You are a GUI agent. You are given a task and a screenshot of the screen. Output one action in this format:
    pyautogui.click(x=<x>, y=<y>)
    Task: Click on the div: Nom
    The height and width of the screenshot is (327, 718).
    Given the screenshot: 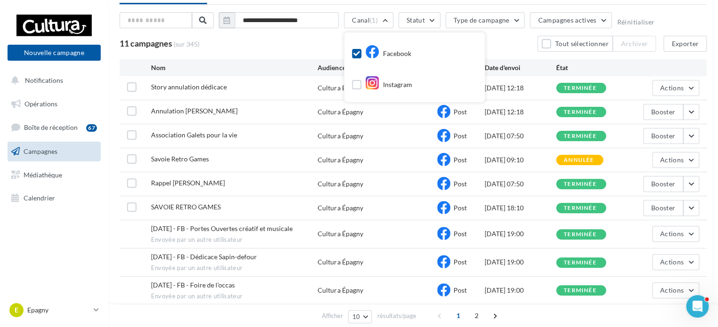 What is the action you would take?
    pyautogui.click(x=234, y=68)
    